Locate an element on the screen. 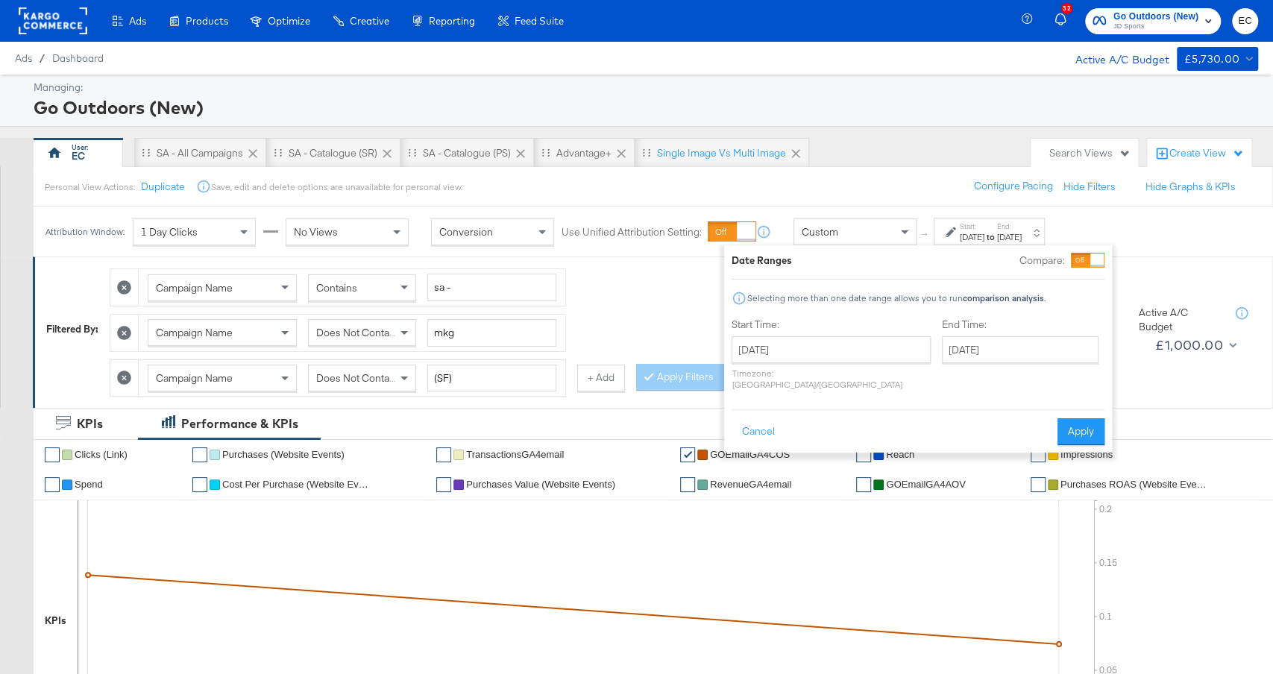 Image resolution: width=1273 pixels, height=674 pixels. button: Configure Pacing is located at coordinates (1013, 186).